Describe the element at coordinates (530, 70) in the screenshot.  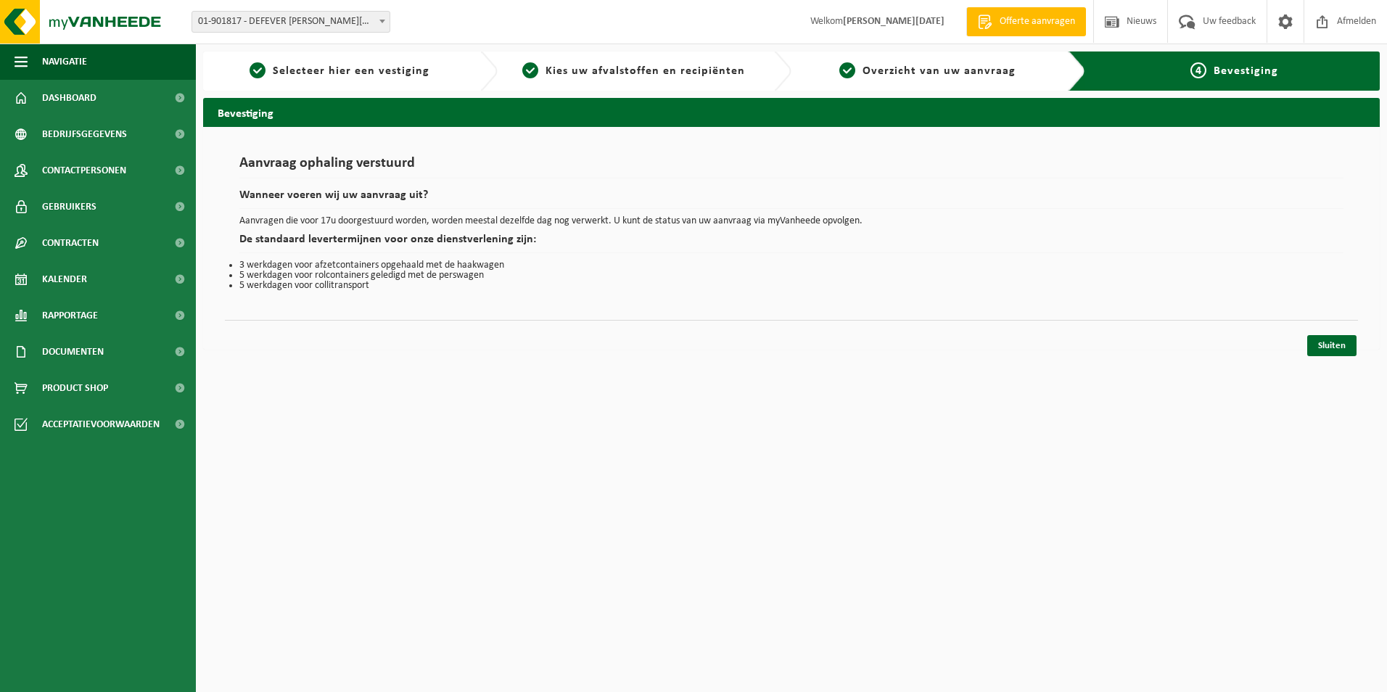
I see `span: 2` at that location.